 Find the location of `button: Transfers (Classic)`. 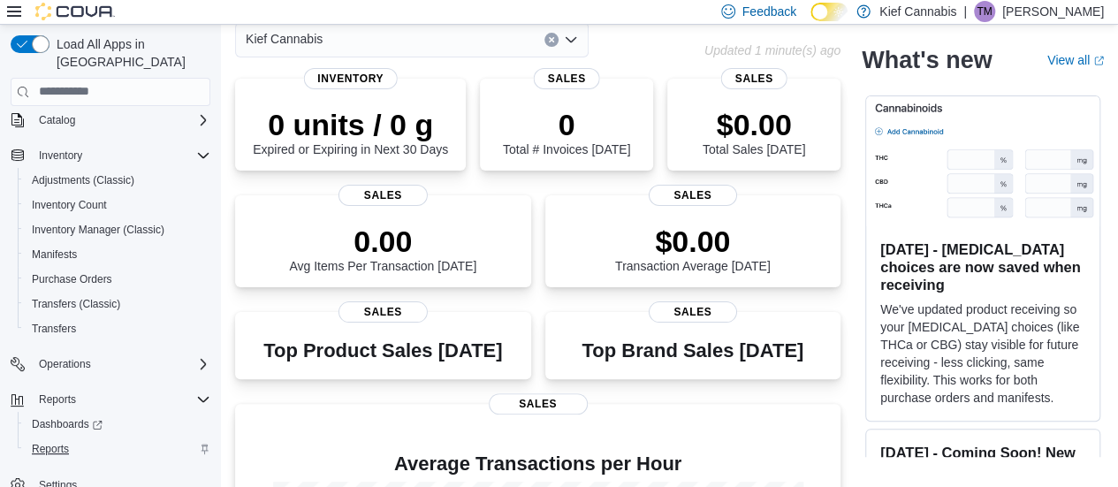

button: Transfers (Classic) is located at coordinates (118, 304).